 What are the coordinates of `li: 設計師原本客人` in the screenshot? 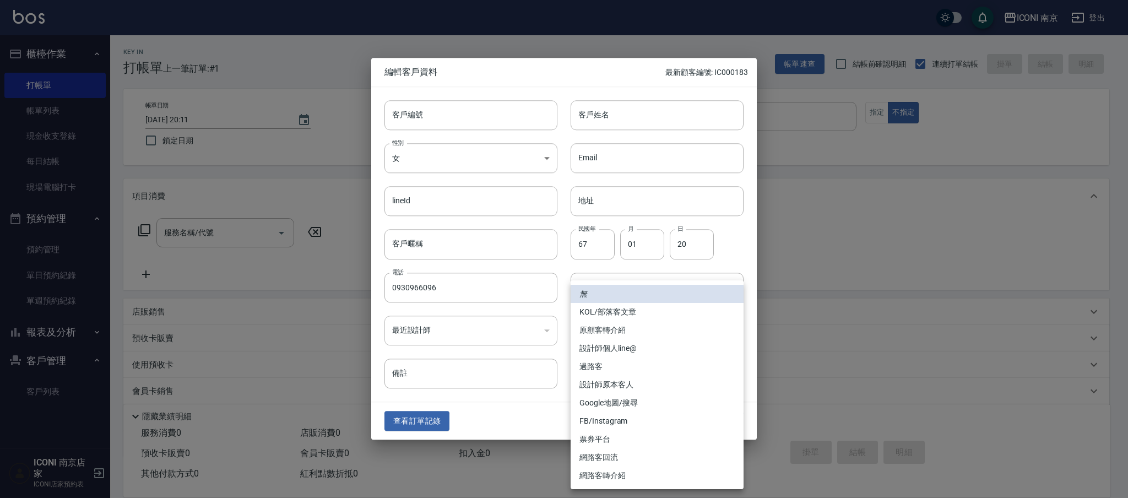 It's located at (657, 384).